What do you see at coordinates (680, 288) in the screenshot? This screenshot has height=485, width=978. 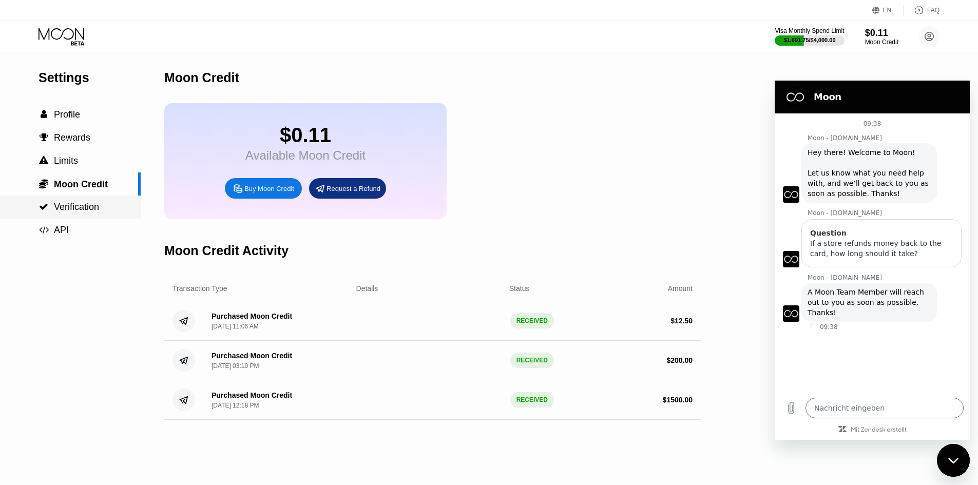 I see `div: Amount` at bounding box center [680, 288].